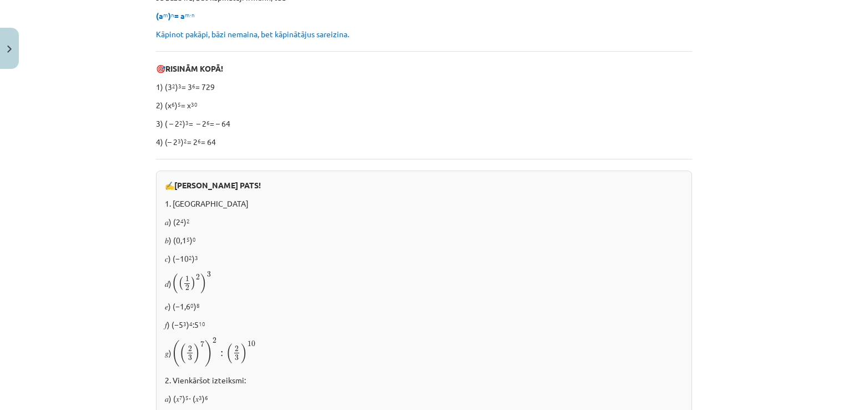  What do you see at coordinates (173, 14) in the screenshot?
I see `sup: n` at bounding box center [173, 14].